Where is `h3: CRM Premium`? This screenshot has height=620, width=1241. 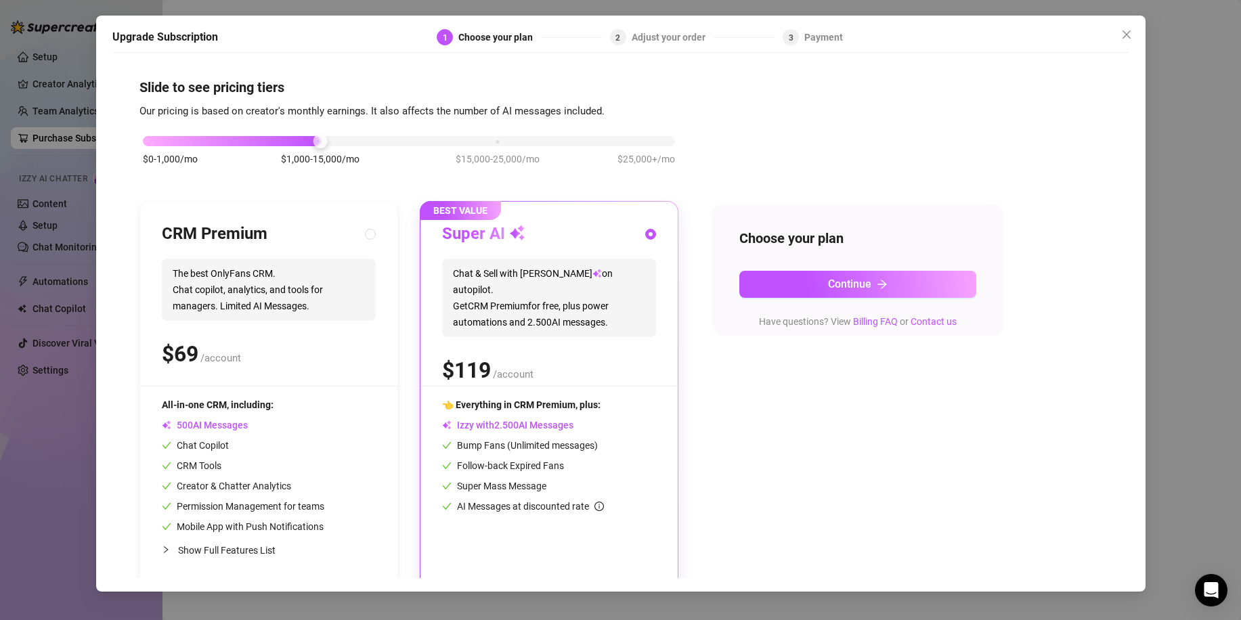 h3: CRM Premium is located at coordinates (215, 234).